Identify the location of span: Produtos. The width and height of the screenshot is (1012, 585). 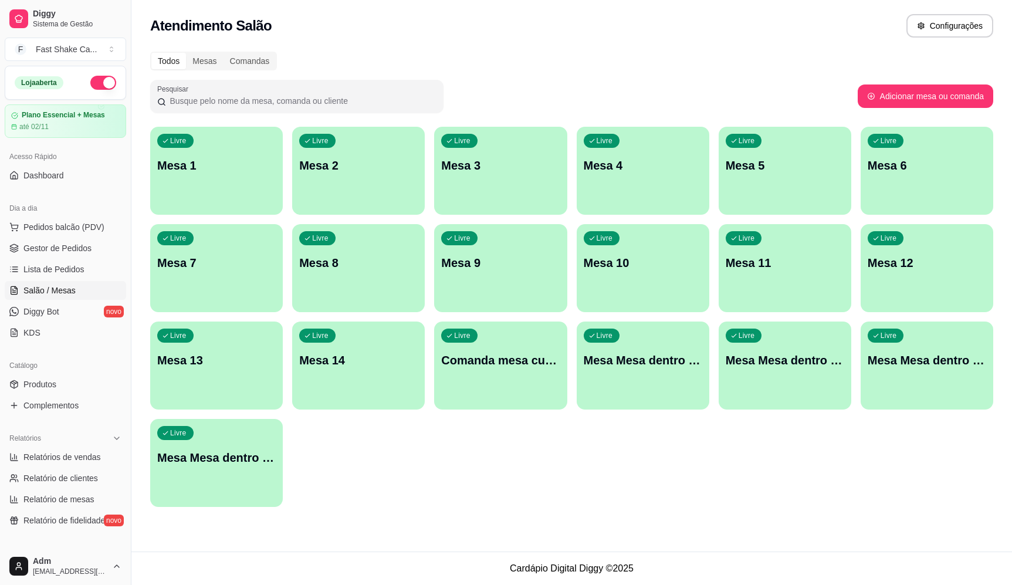
(40, 384).